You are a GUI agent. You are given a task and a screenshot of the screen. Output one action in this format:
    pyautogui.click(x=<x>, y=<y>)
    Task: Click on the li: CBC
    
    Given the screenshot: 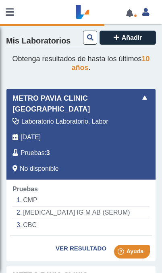 What is the action you would take?
    pyautogui.click(x=81, y=225)
    